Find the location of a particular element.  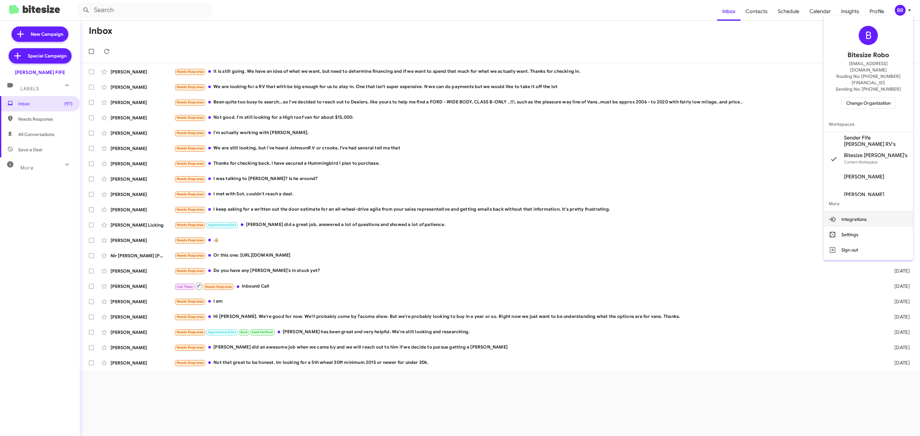

button: Integrations is located at coordinates (868, 219).